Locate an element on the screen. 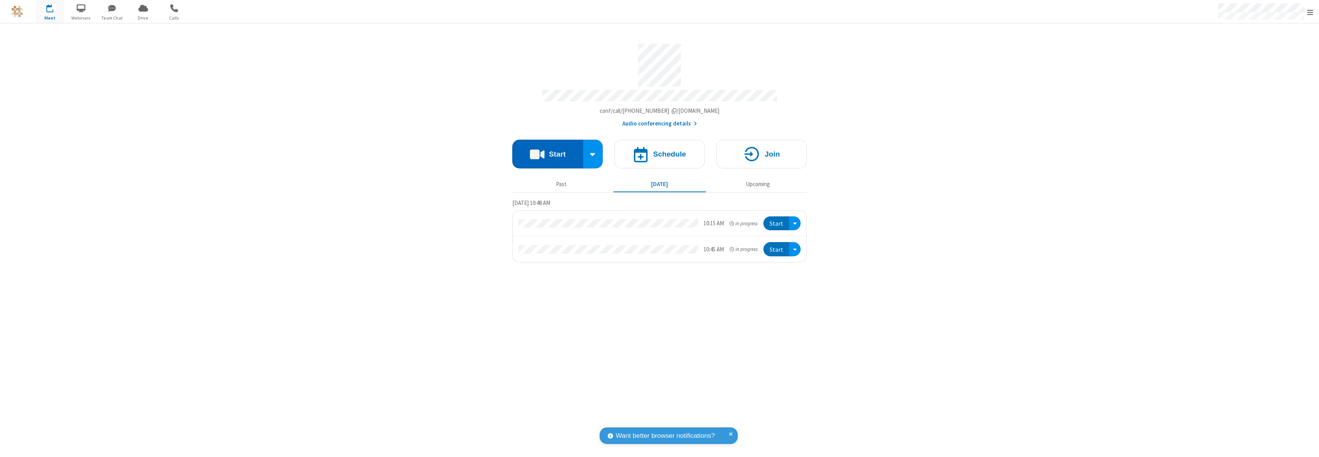  img: QA Selenium DO NOT DELETE OR CHANGE is located at coordinates (17, 12).